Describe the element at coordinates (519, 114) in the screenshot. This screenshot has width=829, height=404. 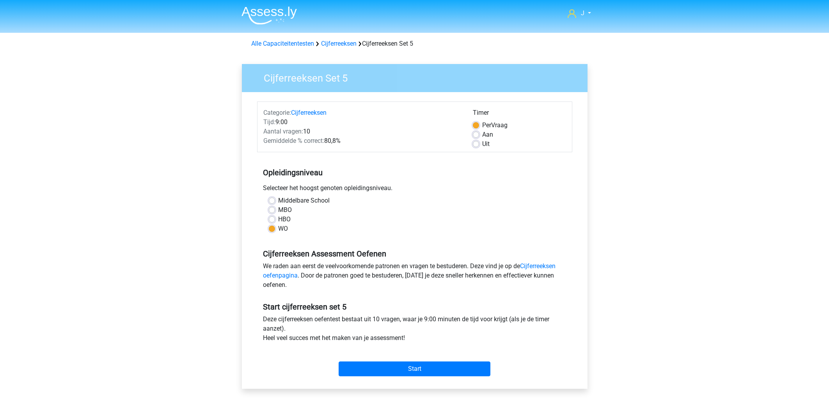
I see `div: Timer` at that location.